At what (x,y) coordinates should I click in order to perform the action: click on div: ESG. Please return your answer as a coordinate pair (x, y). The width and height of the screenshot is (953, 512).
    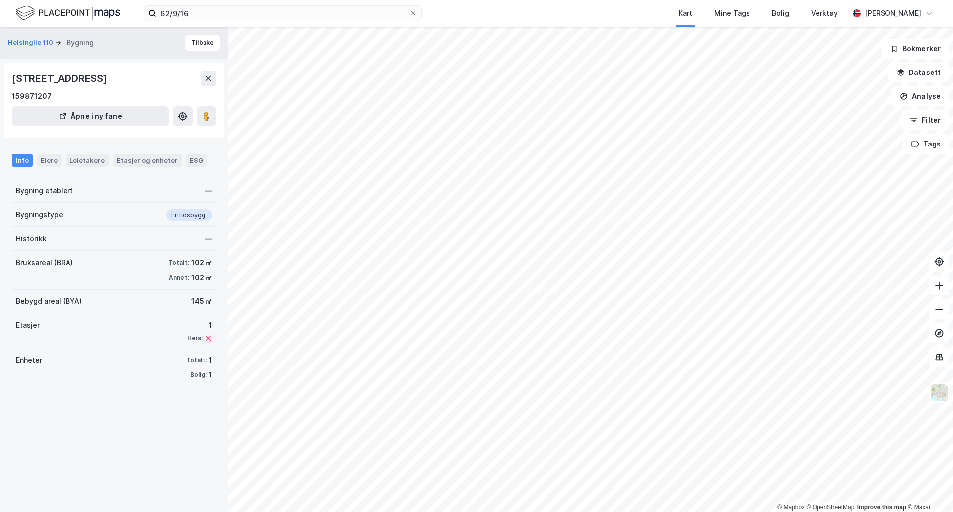
    Looking at the image, I should click on (196, 160).